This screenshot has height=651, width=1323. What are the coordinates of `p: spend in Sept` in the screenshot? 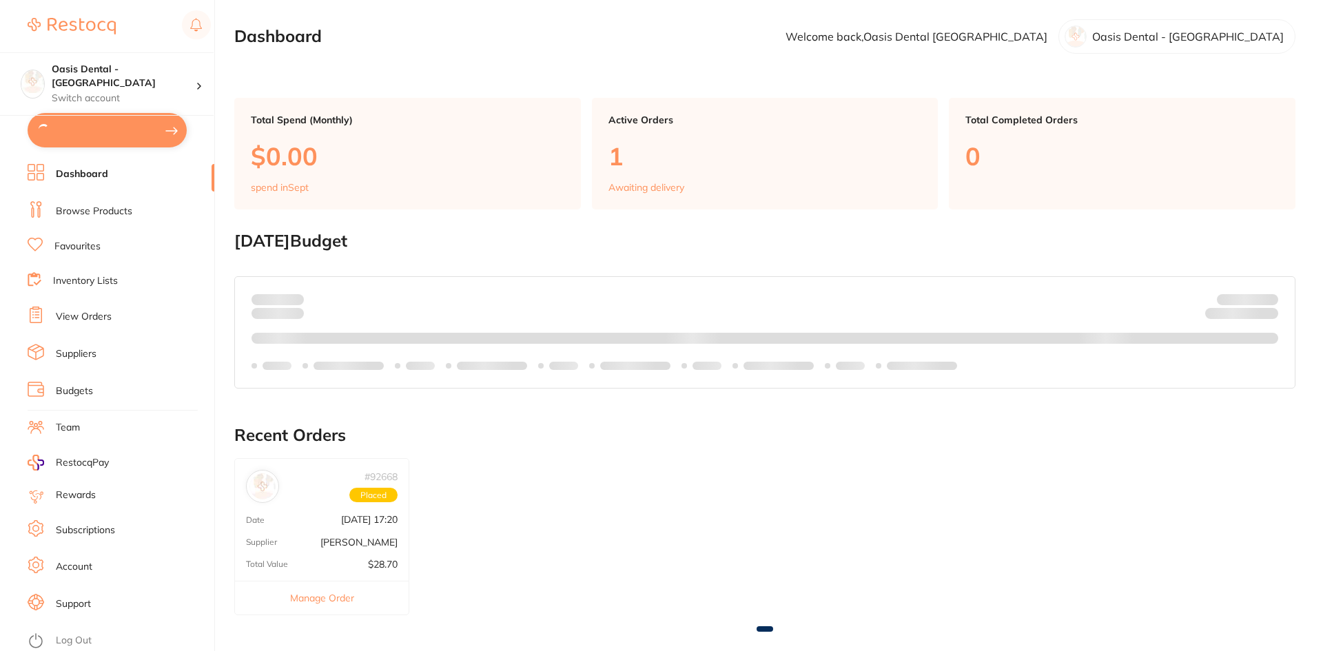 It's located at (280, 187).